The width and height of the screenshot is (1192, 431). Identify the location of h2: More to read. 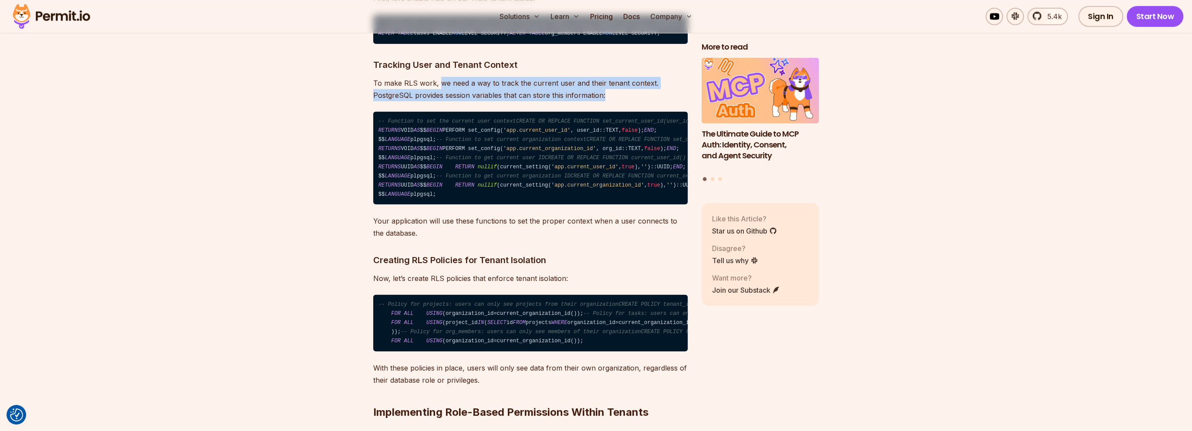
(760, 47).